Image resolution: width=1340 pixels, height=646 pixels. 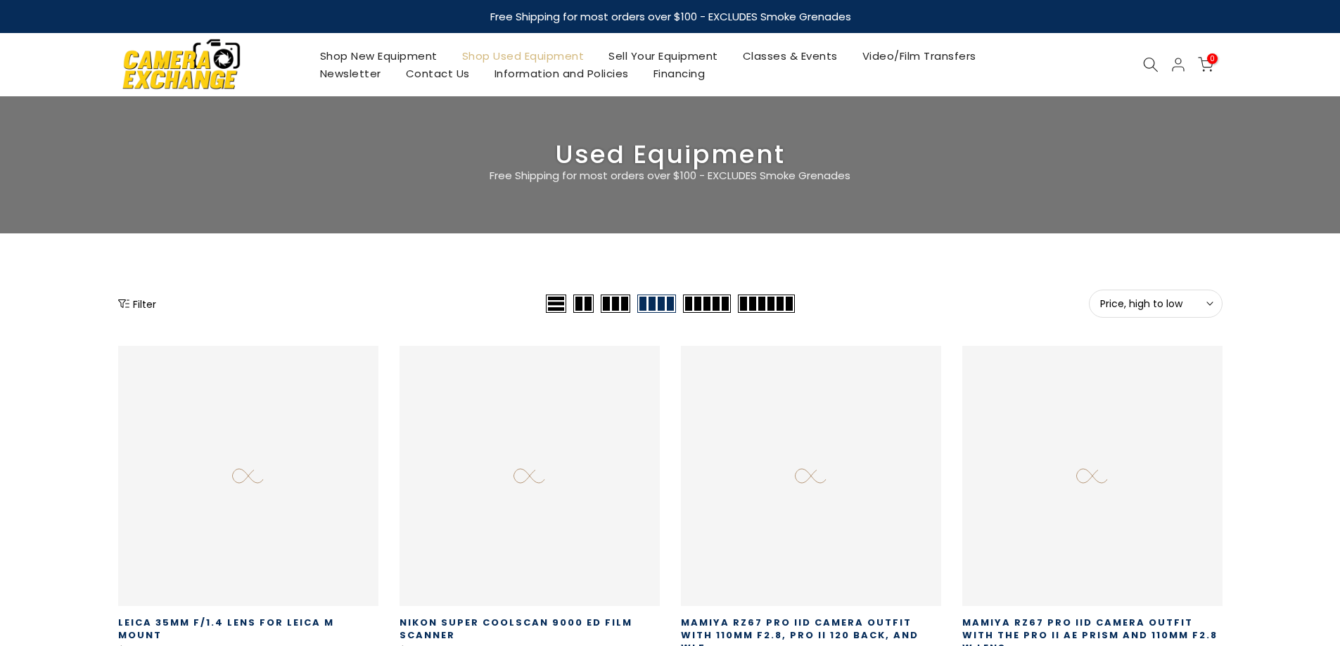 I want to click on a: Sell Your Equipment, so click(x=663, y=56).